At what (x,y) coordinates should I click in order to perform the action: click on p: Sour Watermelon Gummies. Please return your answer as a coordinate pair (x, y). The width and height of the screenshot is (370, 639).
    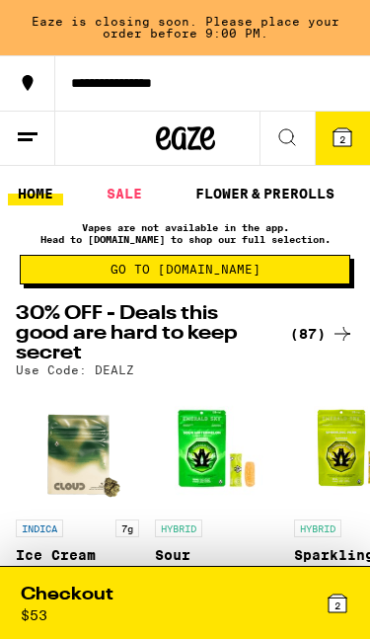
    Looking at the image, I should click on (216, 563).